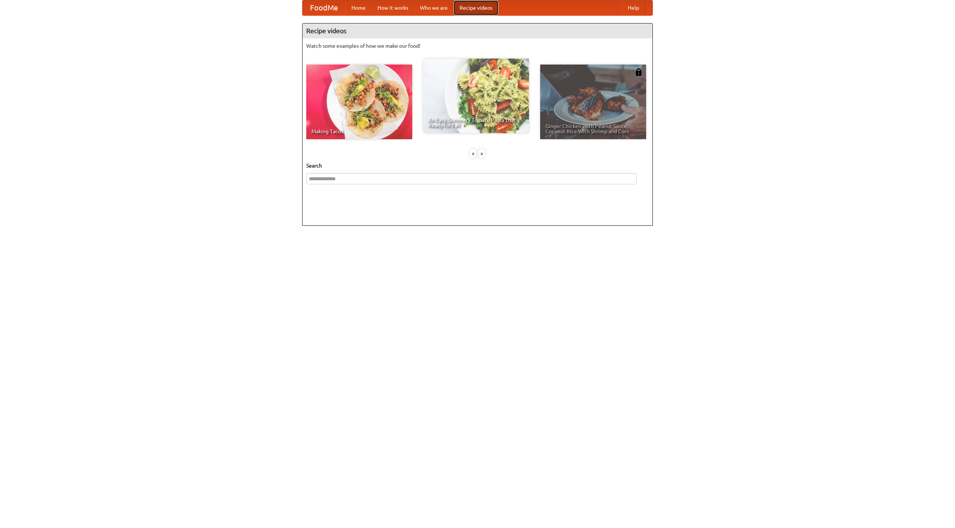  I want to click on span: Making Tacos, so click(359, 131).